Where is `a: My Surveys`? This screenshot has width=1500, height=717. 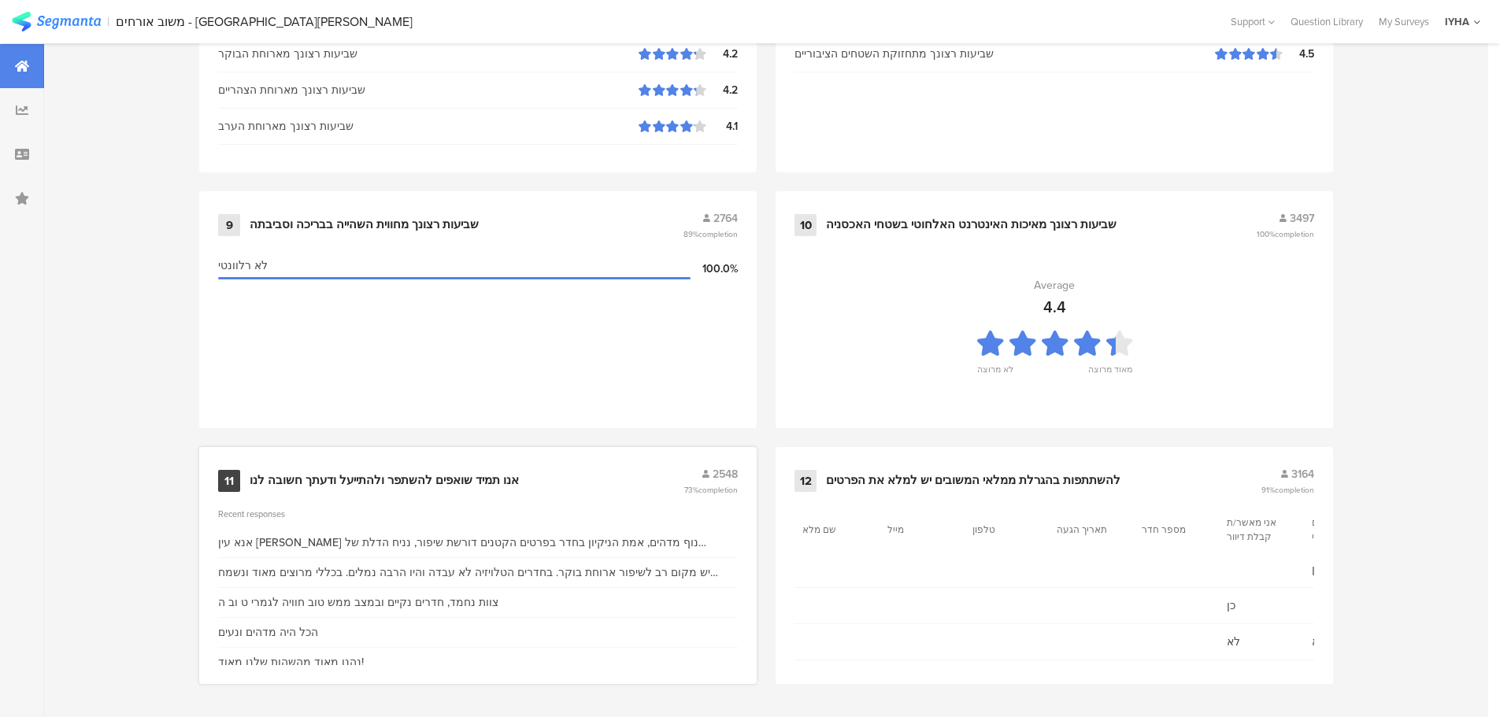 a: My Surveys is located at coordinates (1404, 21).